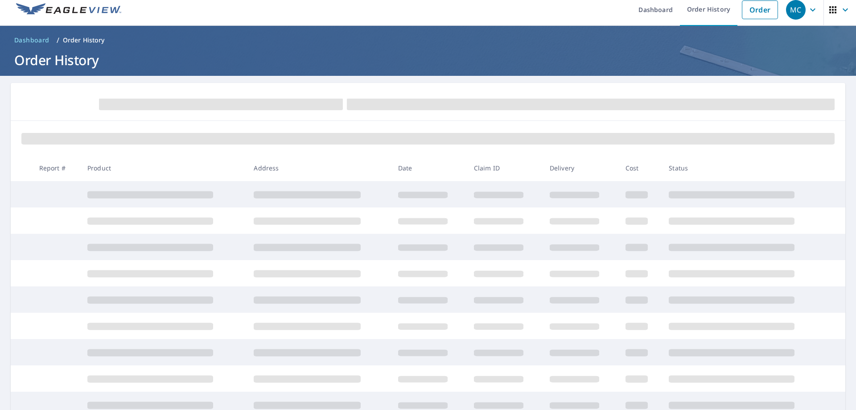 This screenshot has width=856, height=410. Describe the element at coordinates (428, 60) in the screenshot. I see `h1: Order History` at that location.